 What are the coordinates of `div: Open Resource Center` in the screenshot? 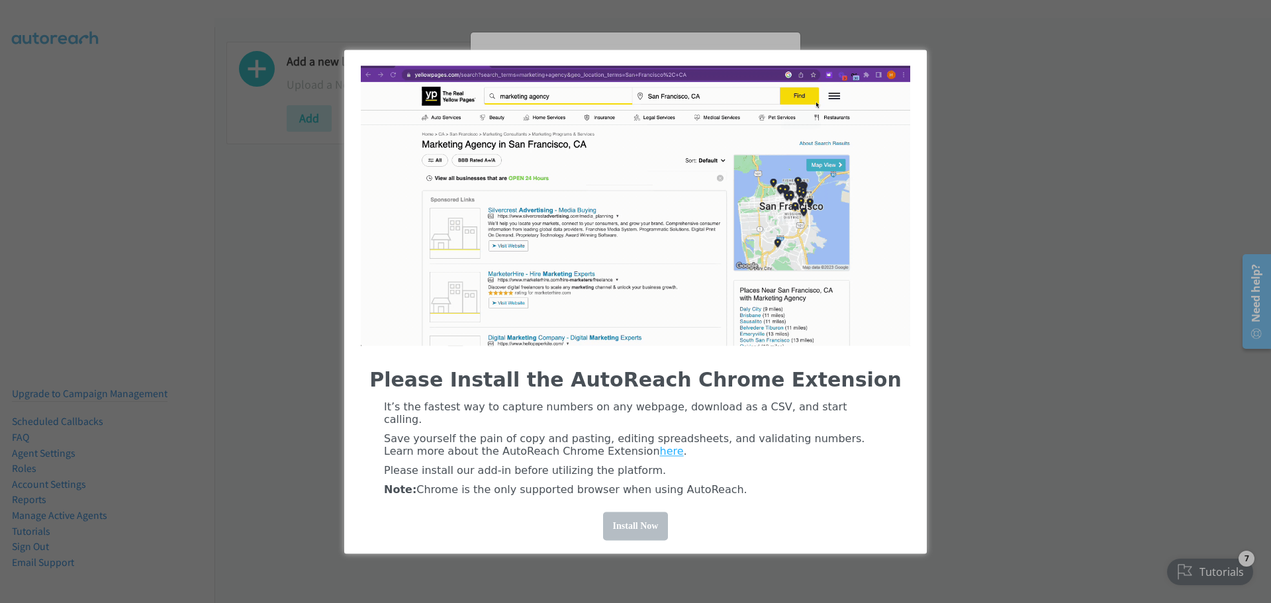 It's located at (24, 52).